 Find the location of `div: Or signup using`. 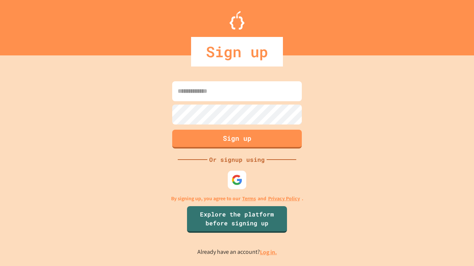

div: Or signup using is located at coordinates (237, 160).